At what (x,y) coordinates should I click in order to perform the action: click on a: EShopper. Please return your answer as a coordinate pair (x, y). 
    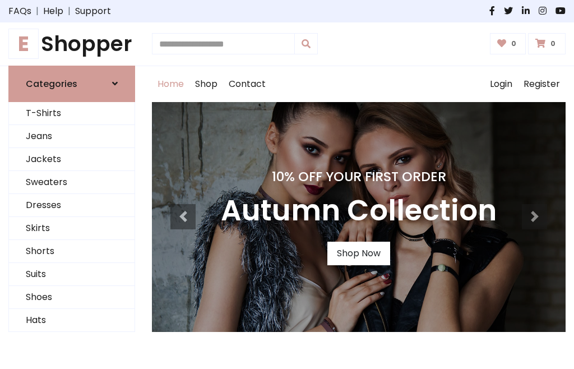
    Looking at the image, I should click on (72, 44).